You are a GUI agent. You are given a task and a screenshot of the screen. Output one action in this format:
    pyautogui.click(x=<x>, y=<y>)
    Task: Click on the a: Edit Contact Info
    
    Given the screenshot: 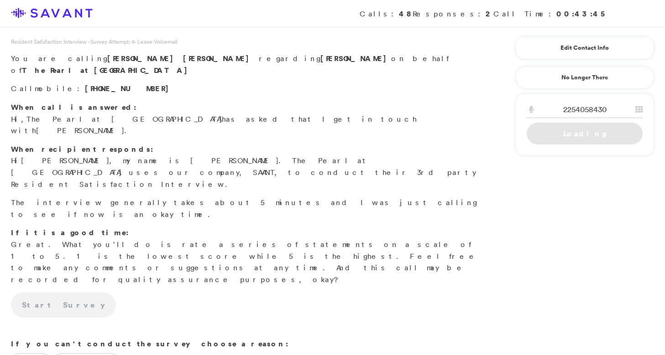 What is the action you would take?
    pyautogui.click(x=585, y=48)
    